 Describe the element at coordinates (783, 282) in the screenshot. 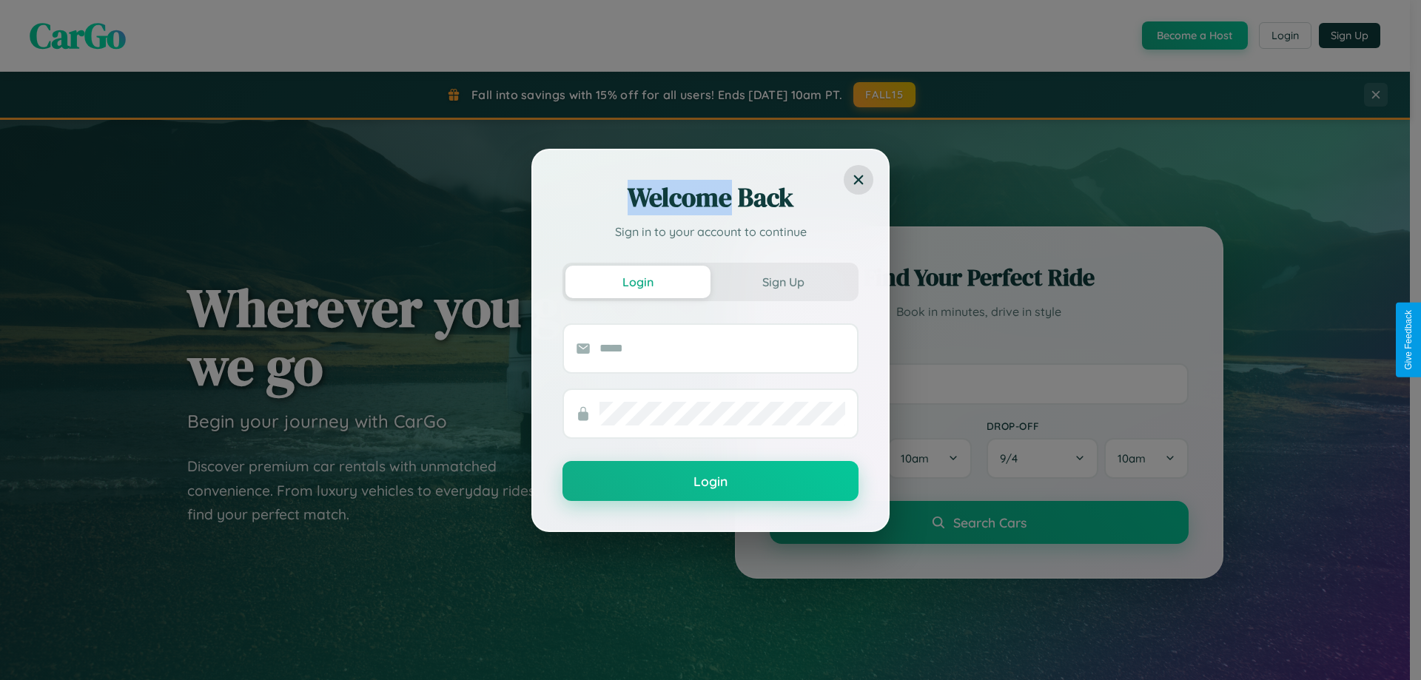

I see `button: Sign Up` at that location.